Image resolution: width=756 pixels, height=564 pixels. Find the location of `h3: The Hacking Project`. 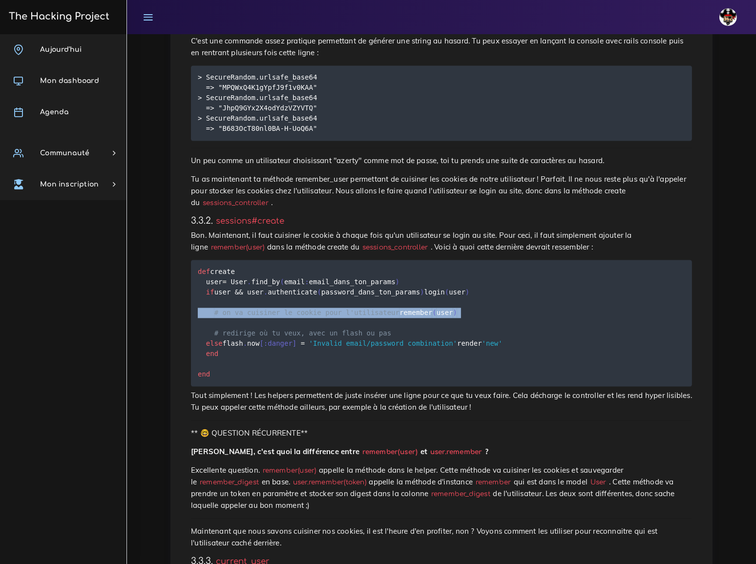

h3: The Hacking Project is located at coordinates (58, 17).